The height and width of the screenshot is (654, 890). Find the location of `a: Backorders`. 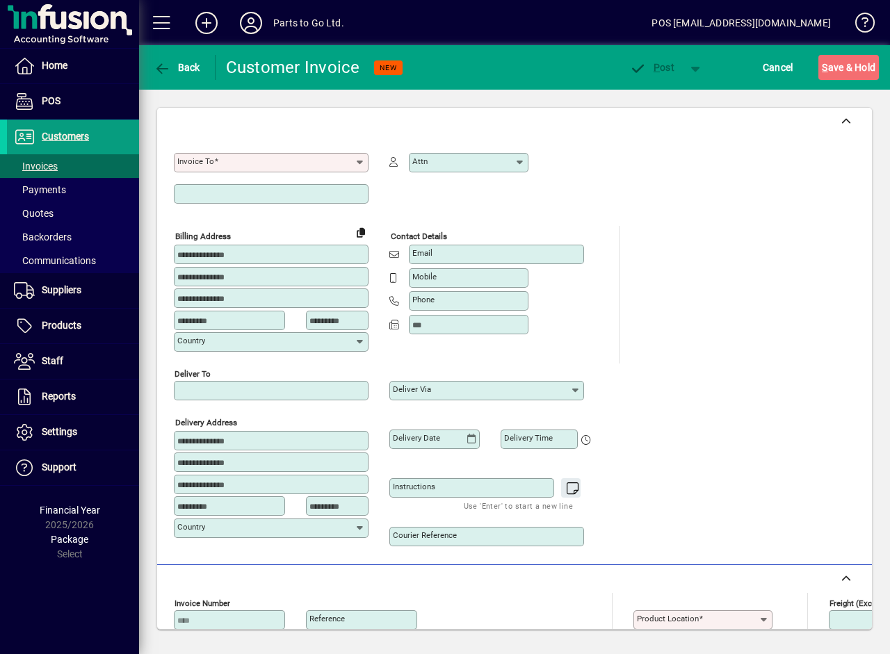

a: Backorders is located at coordinates (73, 237).